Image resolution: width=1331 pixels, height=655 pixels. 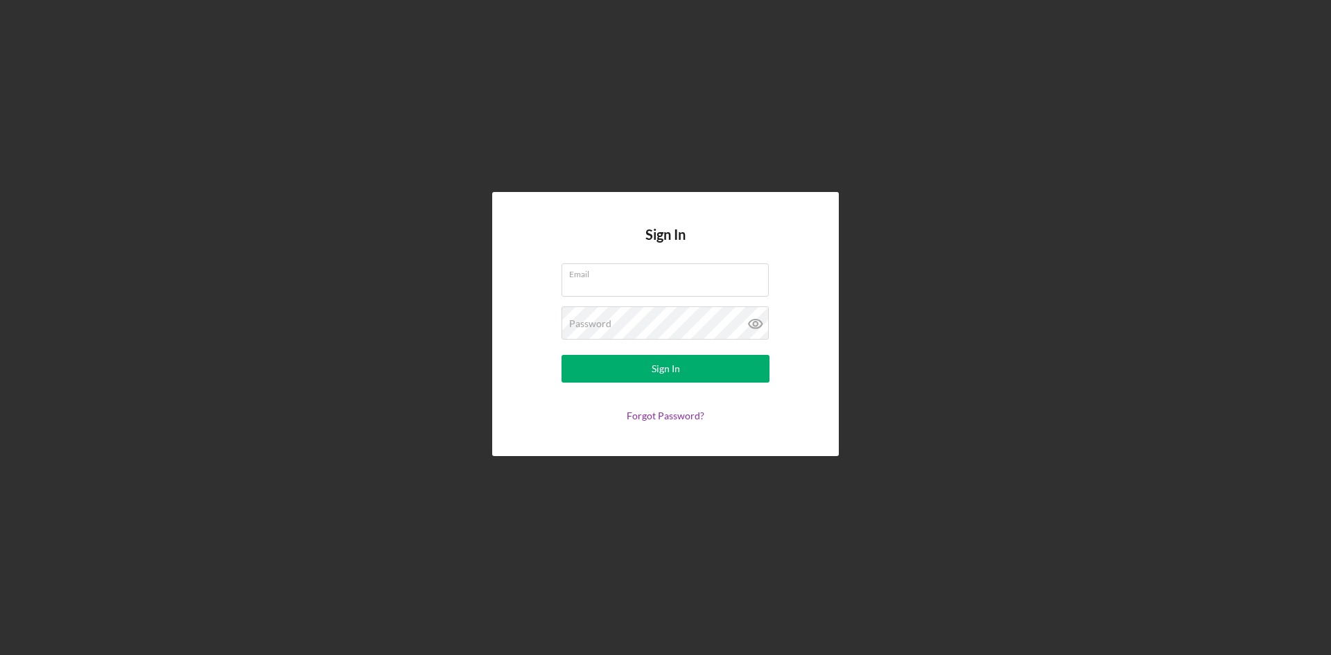 I want to click on label: Email, so click(x=669, y=272).